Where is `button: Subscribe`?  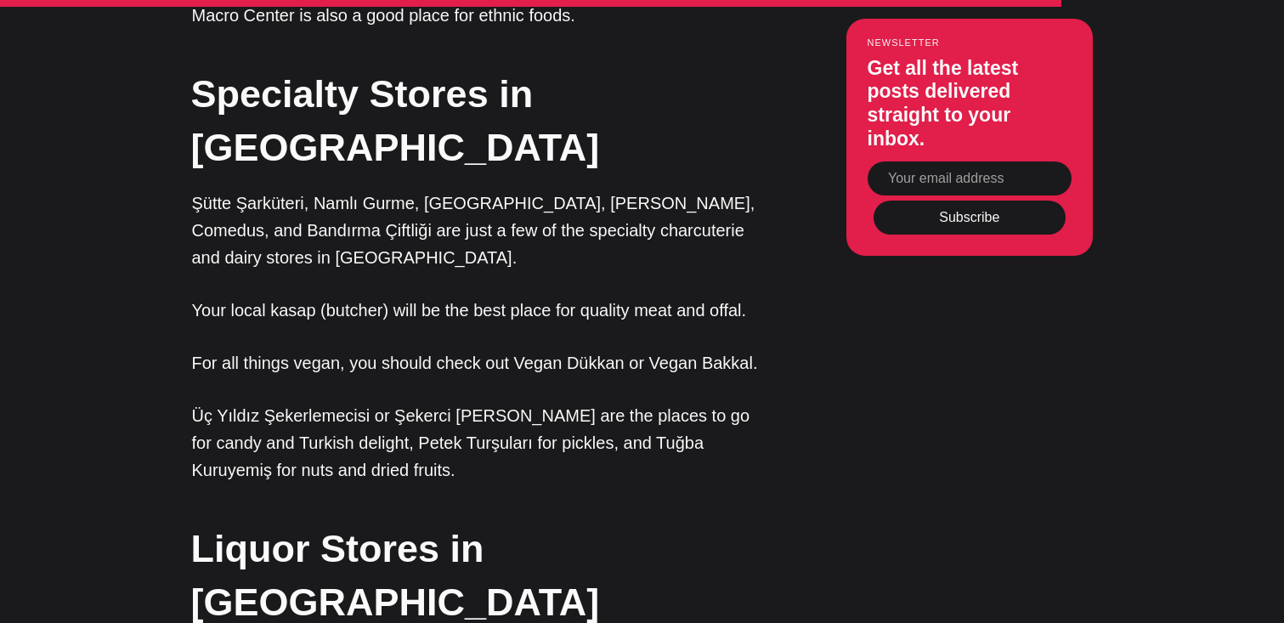 button: Subscribe is located at coordinates (970, 218).